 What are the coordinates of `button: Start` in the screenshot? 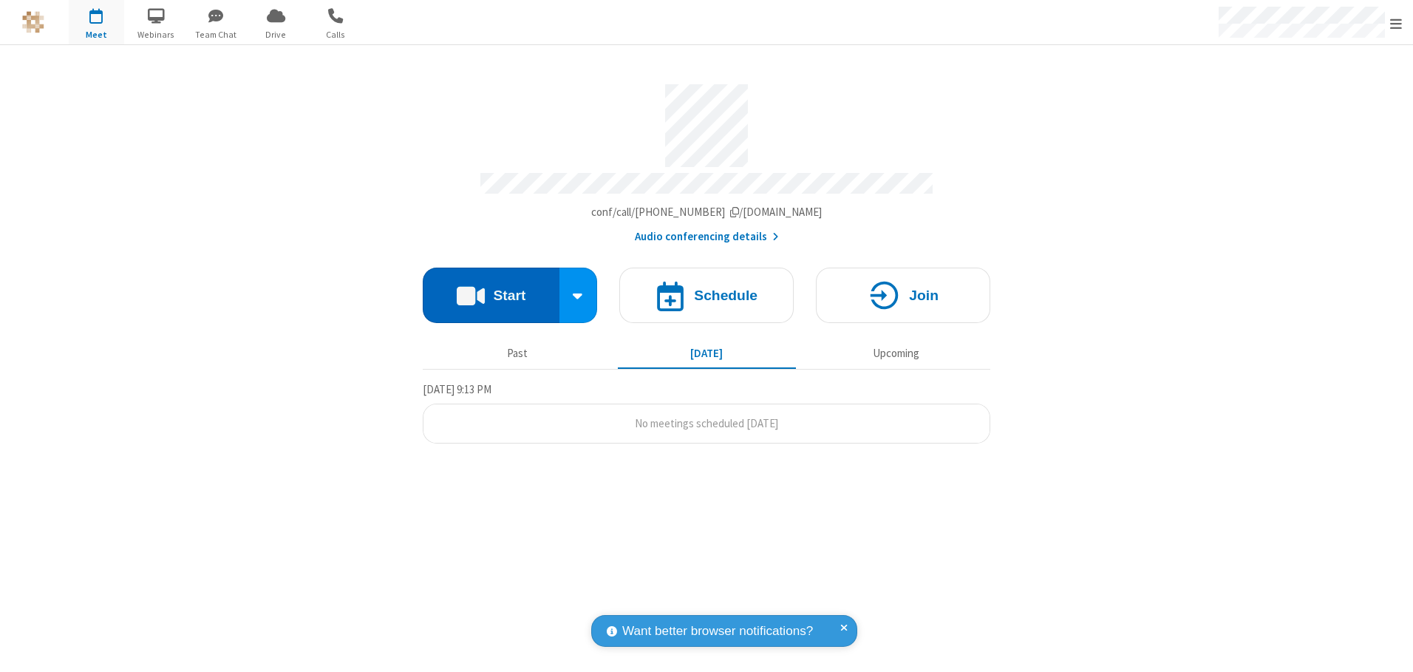 It's located at (491, 295).